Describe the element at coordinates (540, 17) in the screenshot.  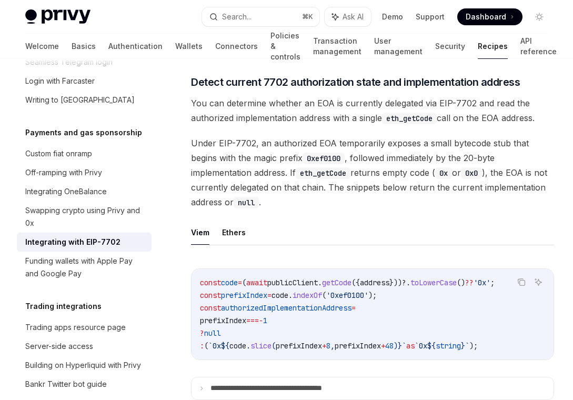
I see `button: Toggle dark mode` at that location.